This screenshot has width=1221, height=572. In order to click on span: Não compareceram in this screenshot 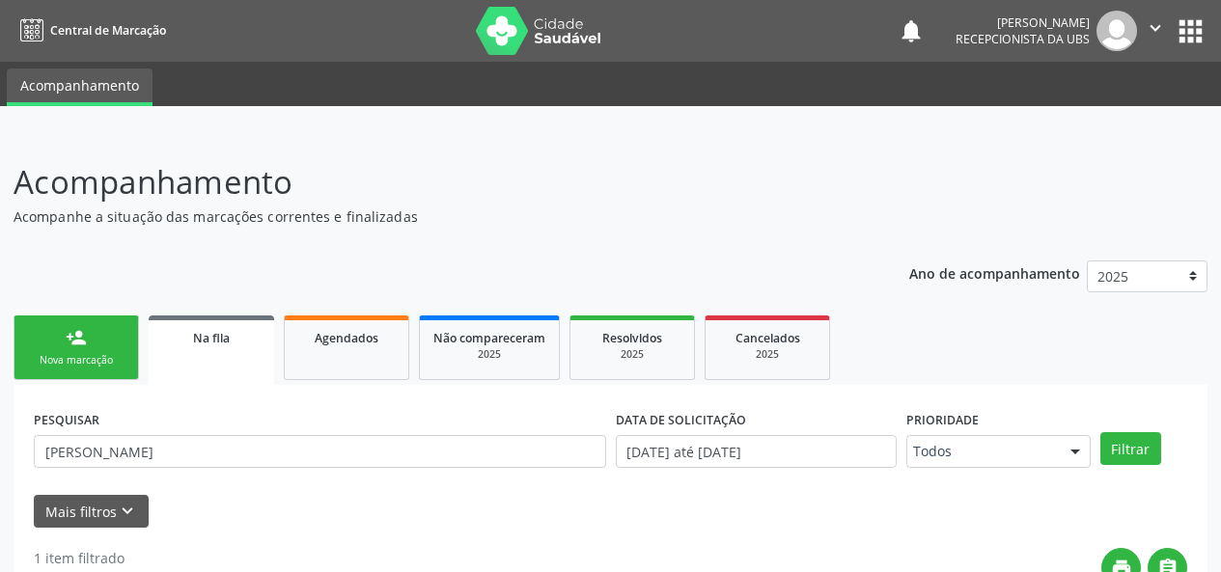, I will do `click(489, 338)`.